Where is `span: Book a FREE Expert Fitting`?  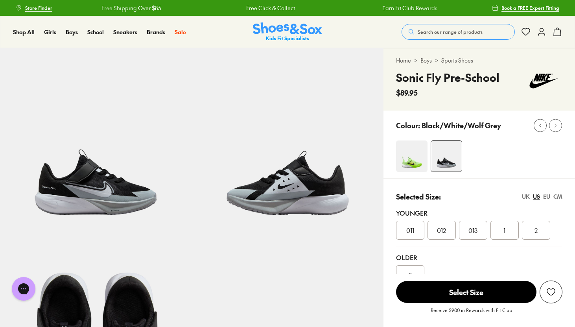
span: Book a FREE Expert Fitting is located at coordinates (530, 8).